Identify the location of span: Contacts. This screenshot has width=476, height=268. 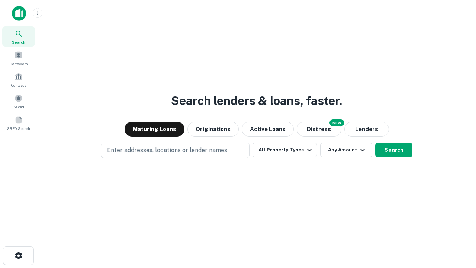
(19, 85).